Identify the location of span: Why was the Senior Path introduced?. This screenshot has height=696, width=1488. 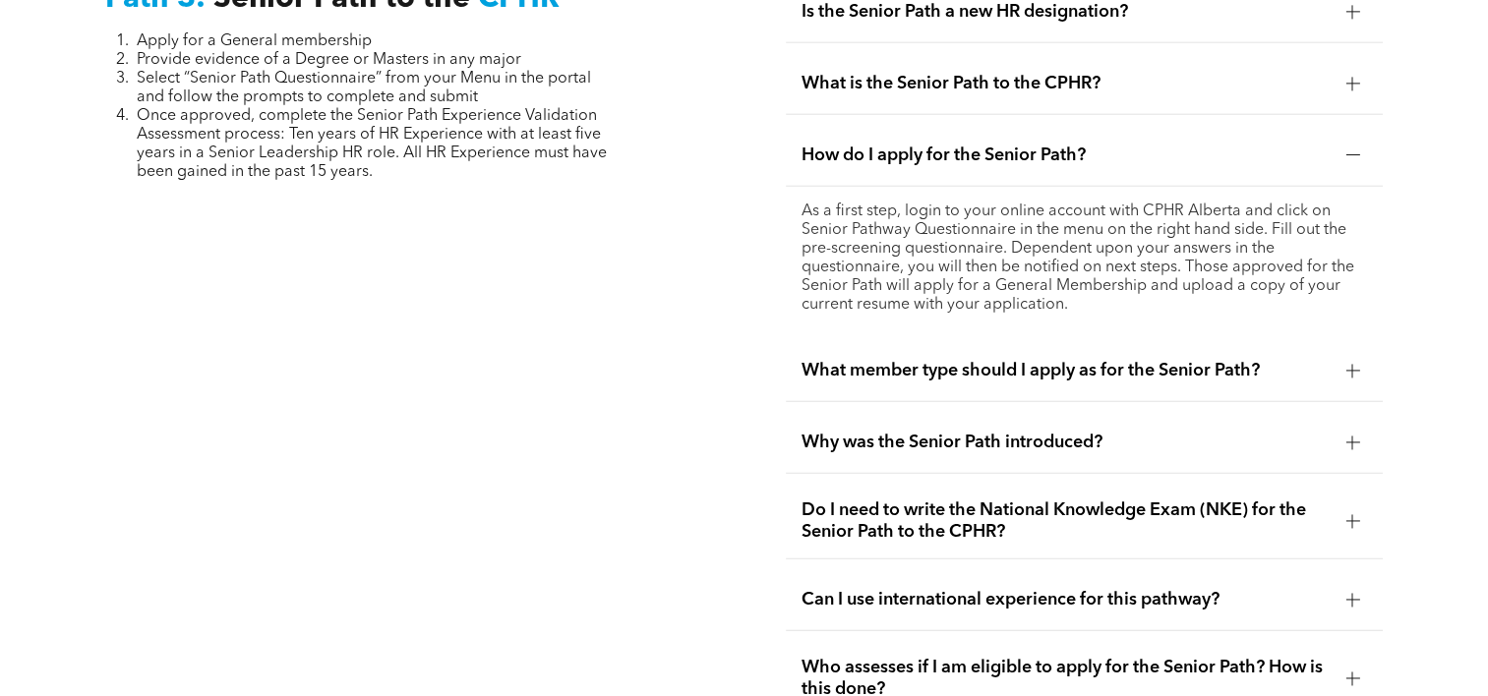
(1065, 442).